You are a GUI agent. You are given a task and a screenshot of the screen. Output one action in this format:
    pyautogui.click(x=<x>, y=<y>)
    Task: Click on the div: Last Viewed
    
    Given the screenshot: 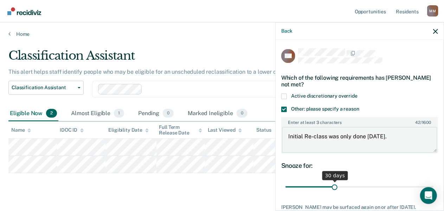 What is the action you would take?
    pyautogui.click(x=225, y=130)
    